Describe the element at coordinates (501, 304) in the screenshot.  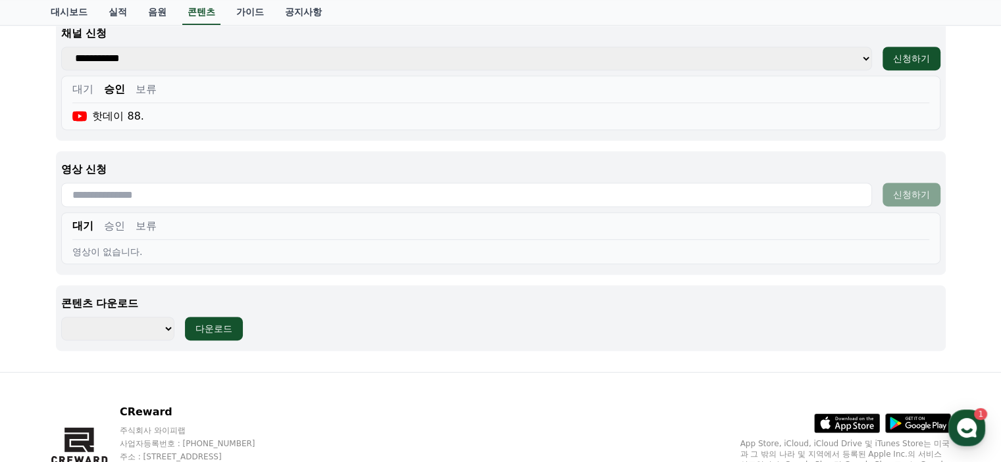
I see `p: 콘텐츠 다운로드` at that location.